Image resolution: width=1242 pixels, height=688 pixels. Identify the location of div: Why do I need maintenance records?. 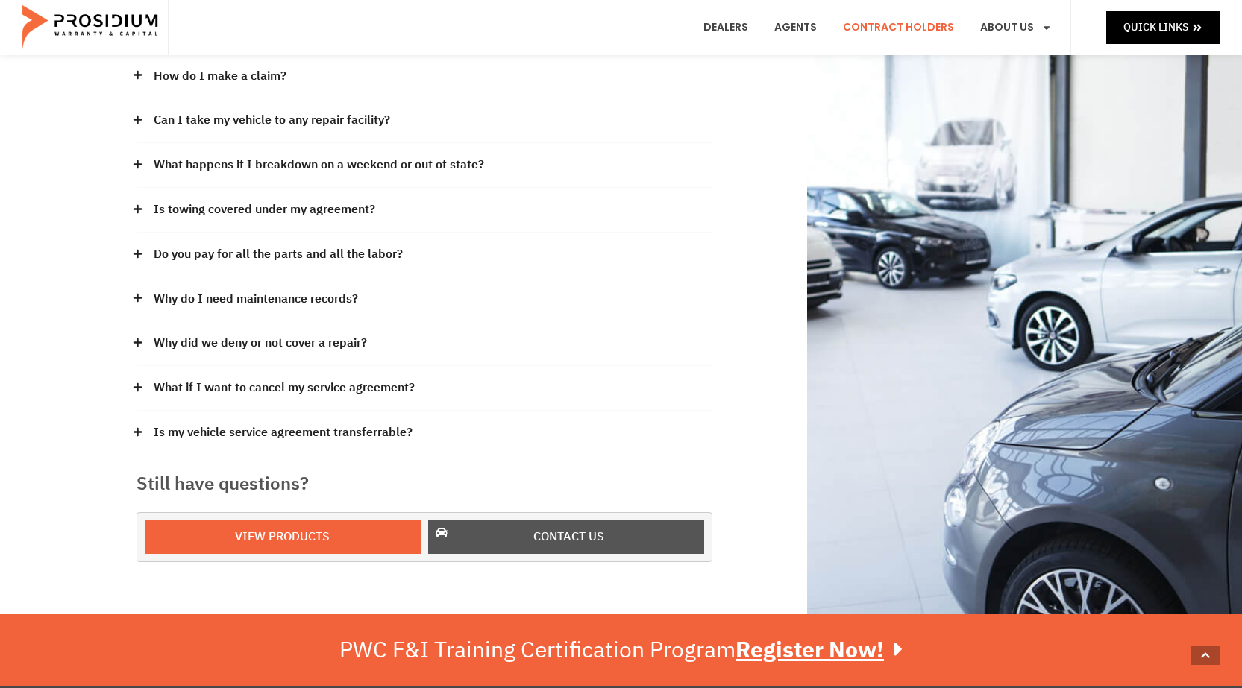
(424, 300).